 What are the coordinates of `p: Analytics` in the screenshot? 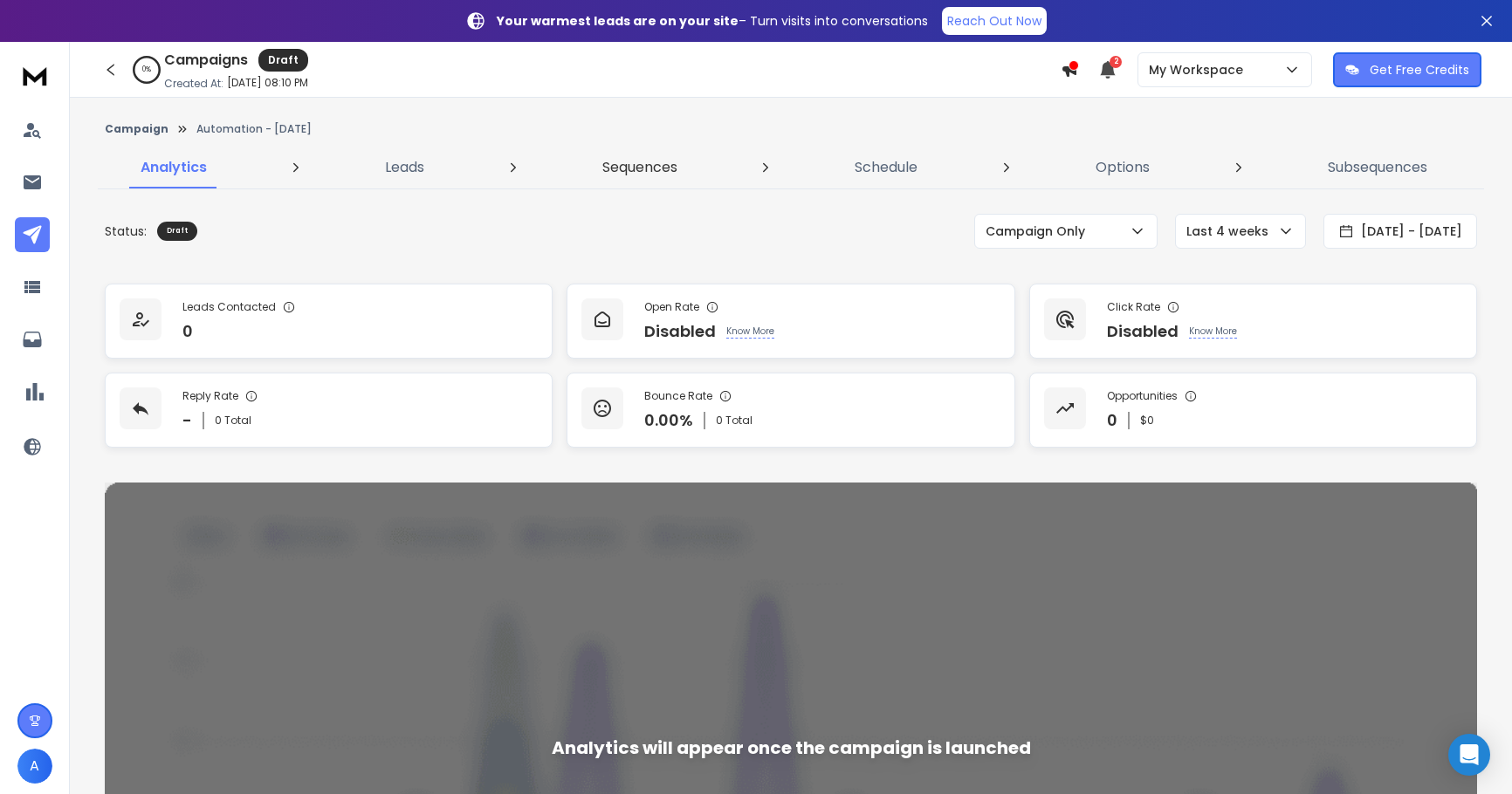 It's located at (174, 168).